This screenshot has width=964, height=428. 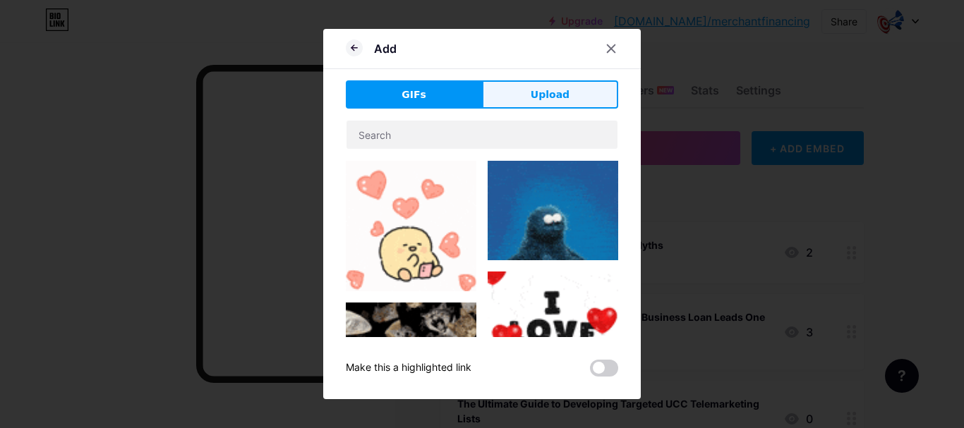 What do you see at coordinates (385, 49) in the screenshot?
I see `div: Add` at bounding box center [385, 49].